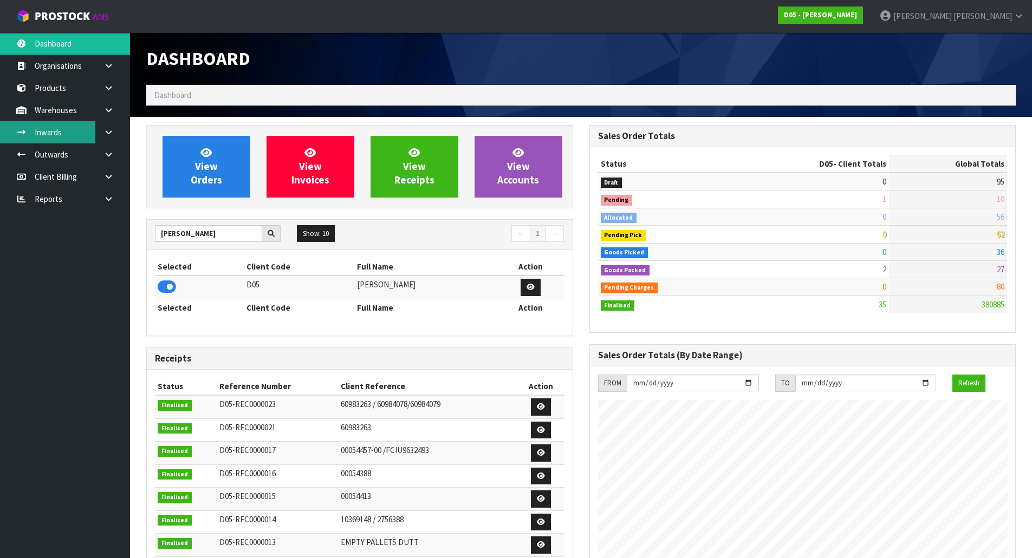 The width and height of the screenshot is (1032, 558). Describe the element at coordinates (968, 383) in the screenshot. I see `button: Refresh` at that location.